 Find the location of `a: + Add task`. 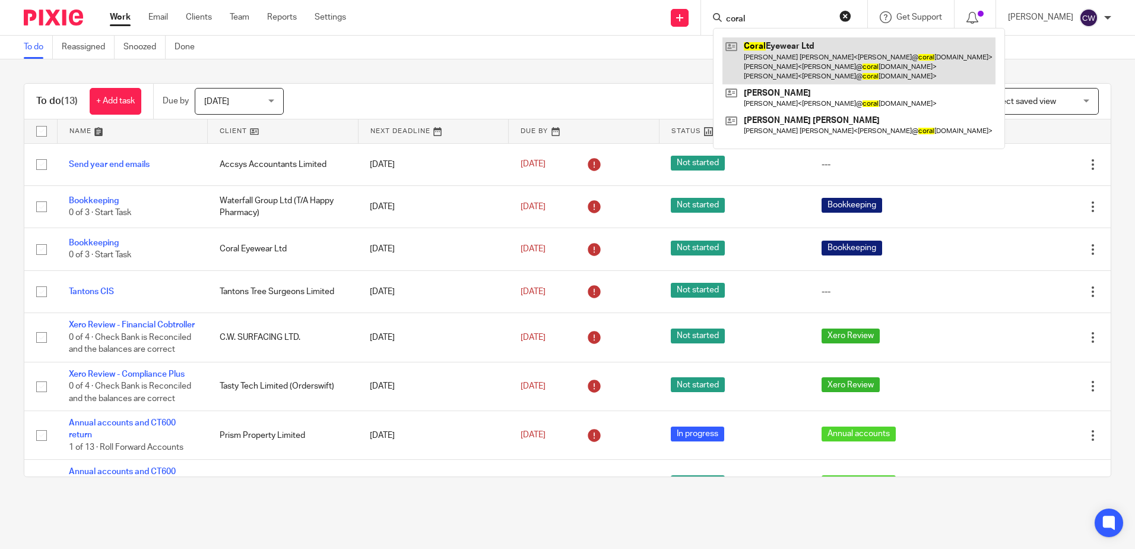

a: + Add task is located at coordinates (115, 101).